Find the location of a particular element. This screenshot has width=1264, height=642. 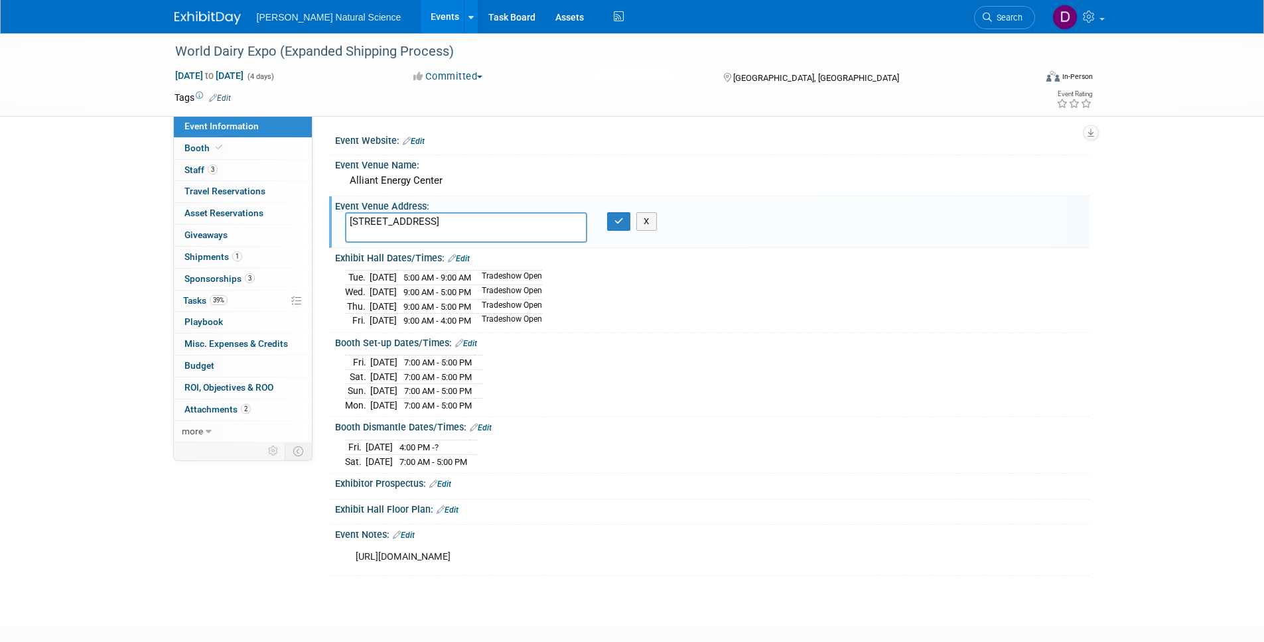

div: Event Rating is located at coordinates (1075, 94).